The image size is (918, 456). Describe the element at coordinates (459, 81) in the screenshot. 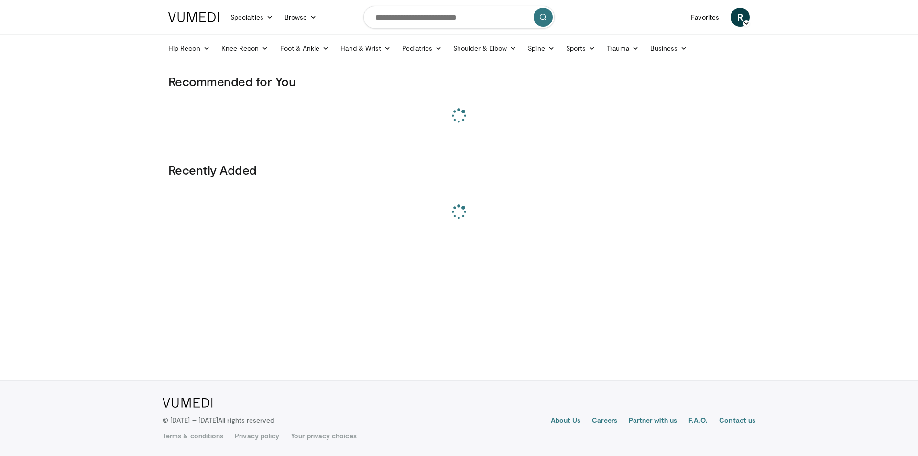

I see `h3: Recommended for You` at that location.